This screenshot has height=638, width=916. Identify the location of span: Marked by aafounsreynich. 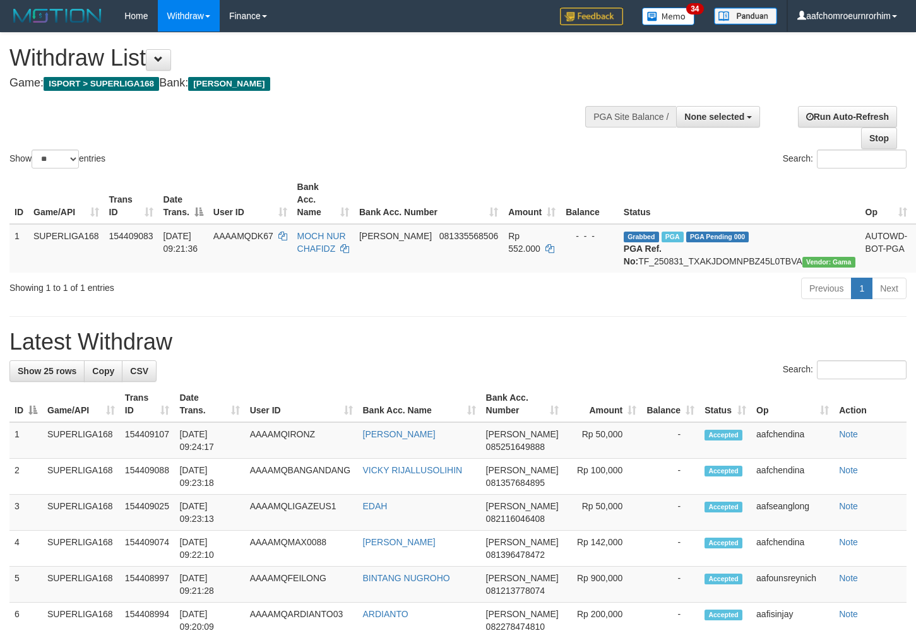
(672, 237).